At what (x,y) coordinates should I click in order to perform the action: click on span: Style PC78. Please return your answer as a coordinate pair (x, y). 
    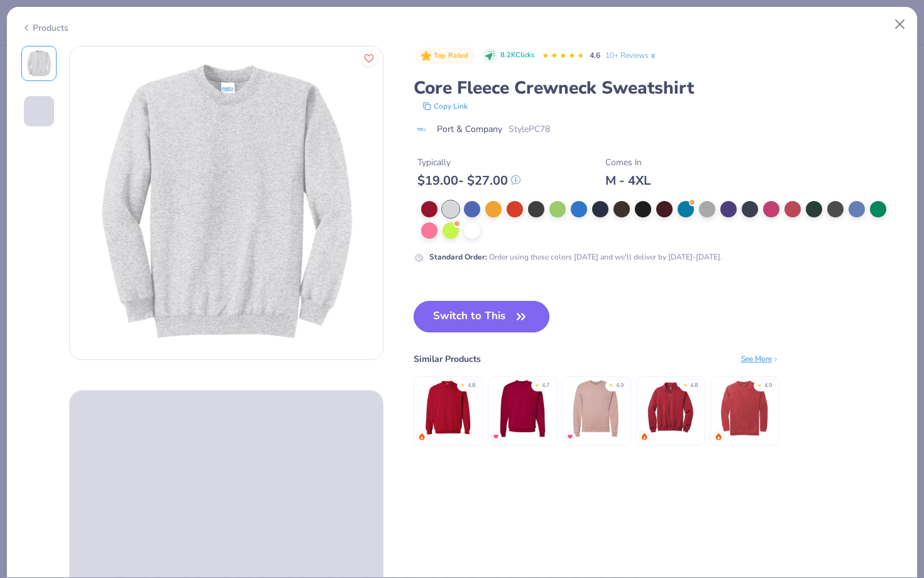
    Looking at the image, I should click on (529, 129).